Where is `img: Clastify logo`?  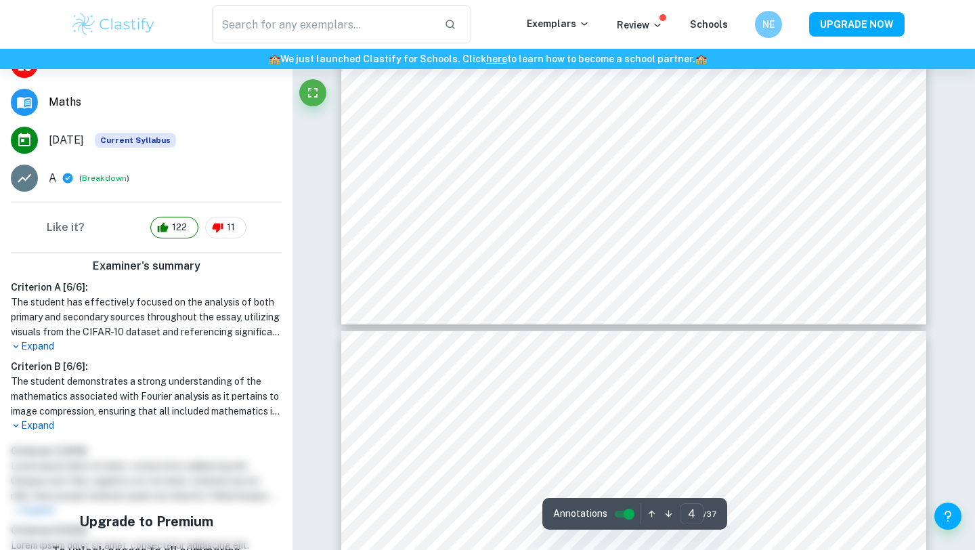
img: Clastify logo is located at coordinates (113, 24).